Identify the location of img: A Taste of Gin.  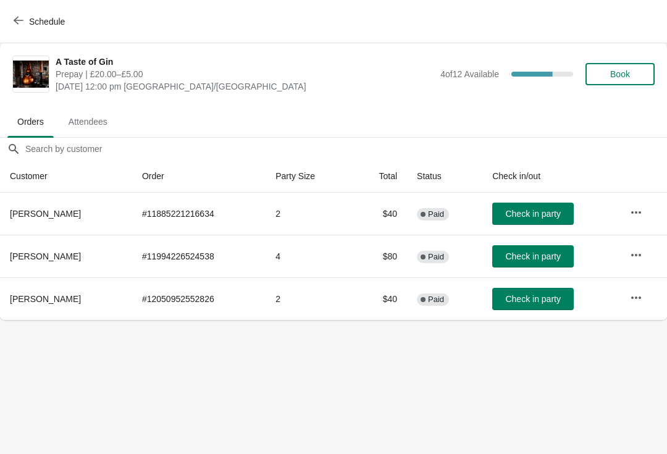
(31, 74).